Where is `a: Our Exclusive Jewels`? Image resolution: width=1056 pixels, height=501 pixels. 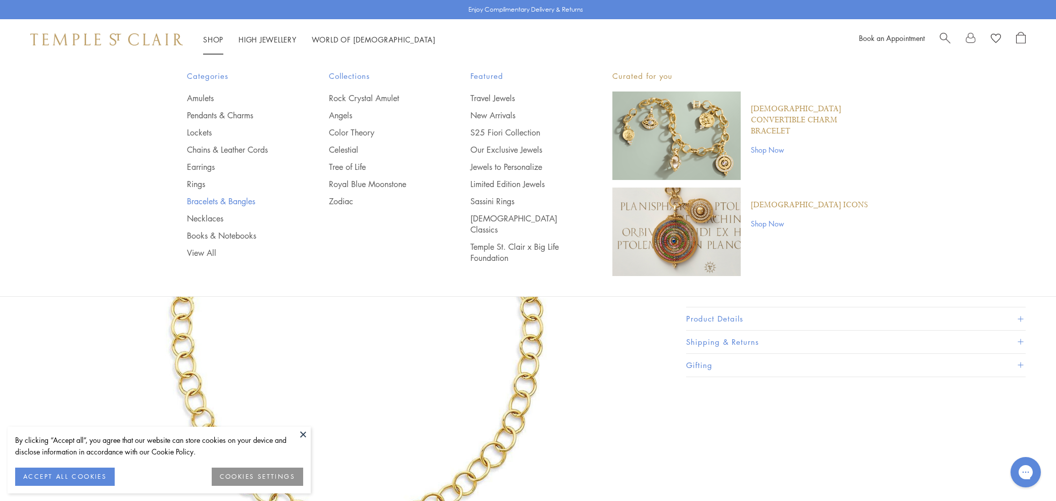 a: Our Exclusive Jewels is located at coordinates (521, 150).